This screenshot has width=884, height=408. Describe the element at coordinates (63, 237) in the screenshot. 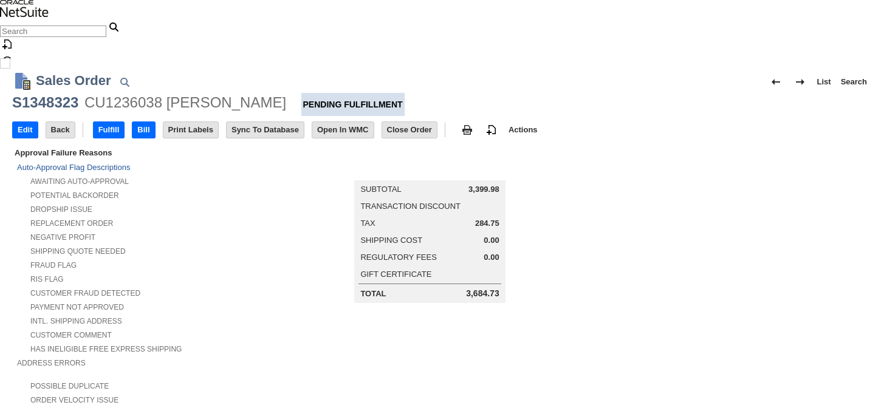

I see `a: Negative Profit` at that location.